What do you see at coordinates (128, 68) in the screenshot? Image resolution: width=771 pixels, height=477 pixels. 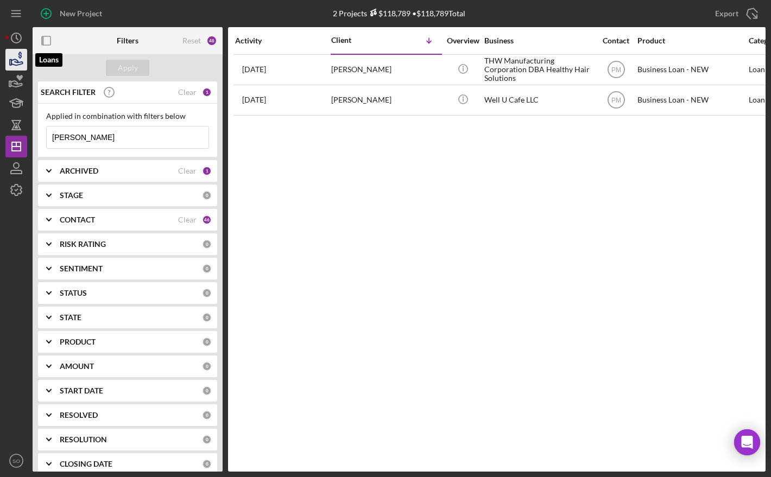 I see `div: Apply` at bounding box center [128, 68].